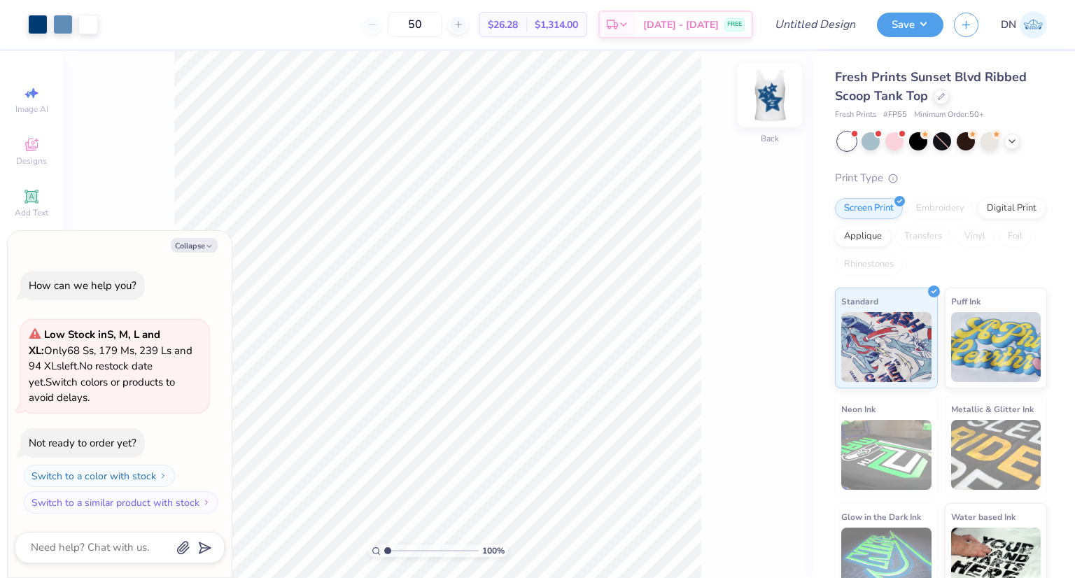 The height and width of the screenshot is (578, 1075). What do you see at coordinates (1024, 24) in the screenshot?
I see `a: DN` at bounding box center [1024, 24].